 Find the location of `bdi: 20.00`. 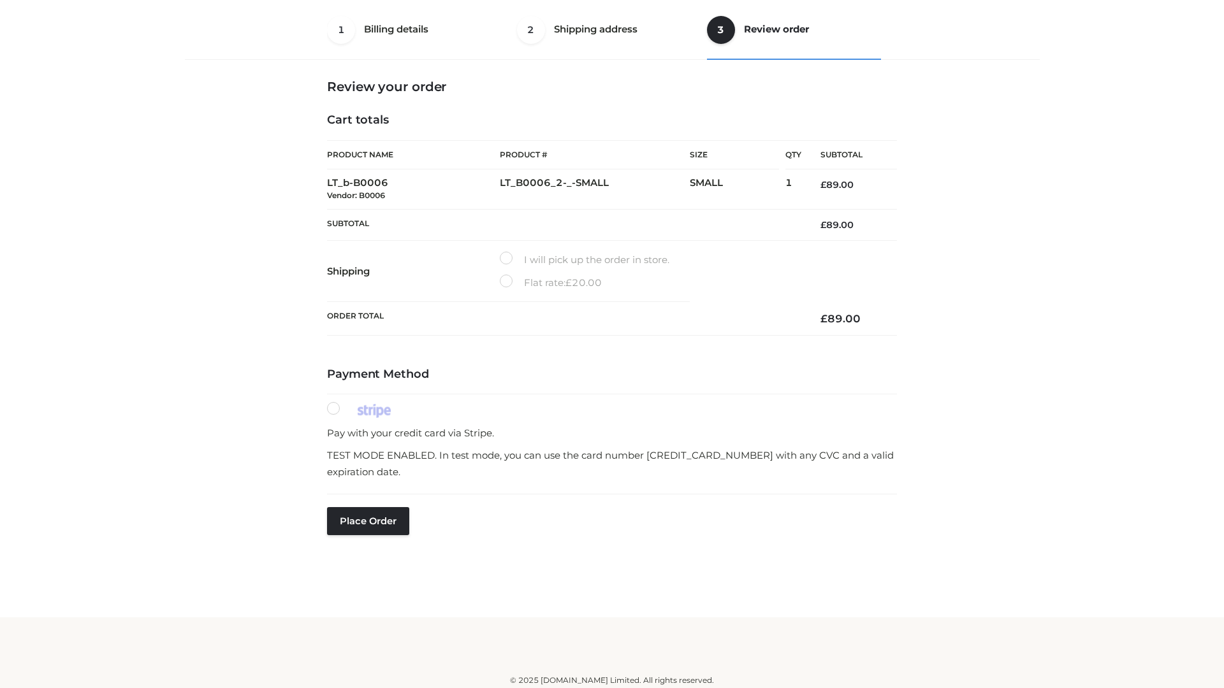

bdi: 20.00 is located at coordinates (583, 282).